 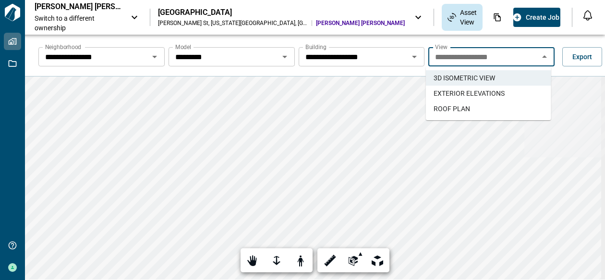 What do you see at coordinates (464, 78) in the screenshot?
I see `span: 3D ISOMETRIC VIEW​` at bounding box center [464, 78].